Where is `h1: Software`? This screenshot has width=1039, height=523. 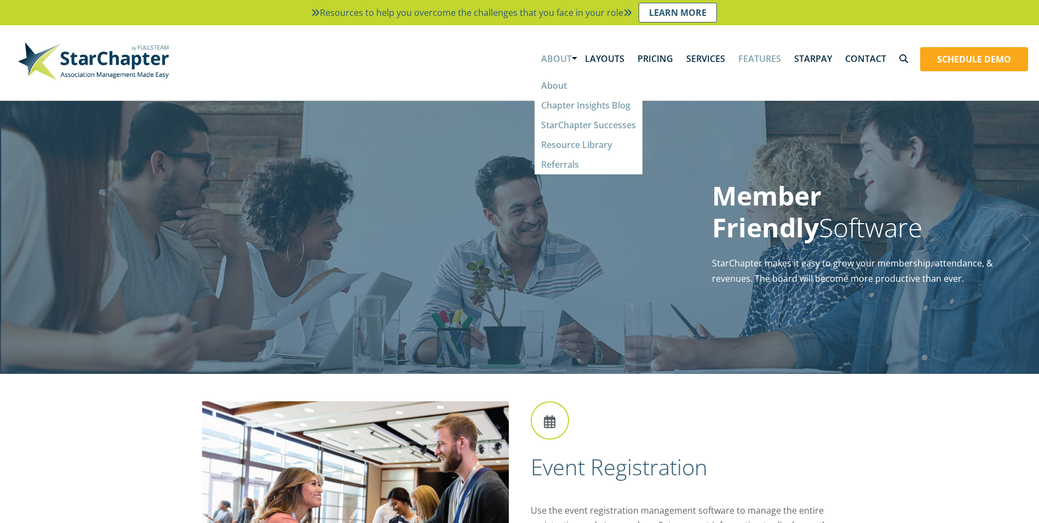
h1: Software is located at coordinates (863, 211).